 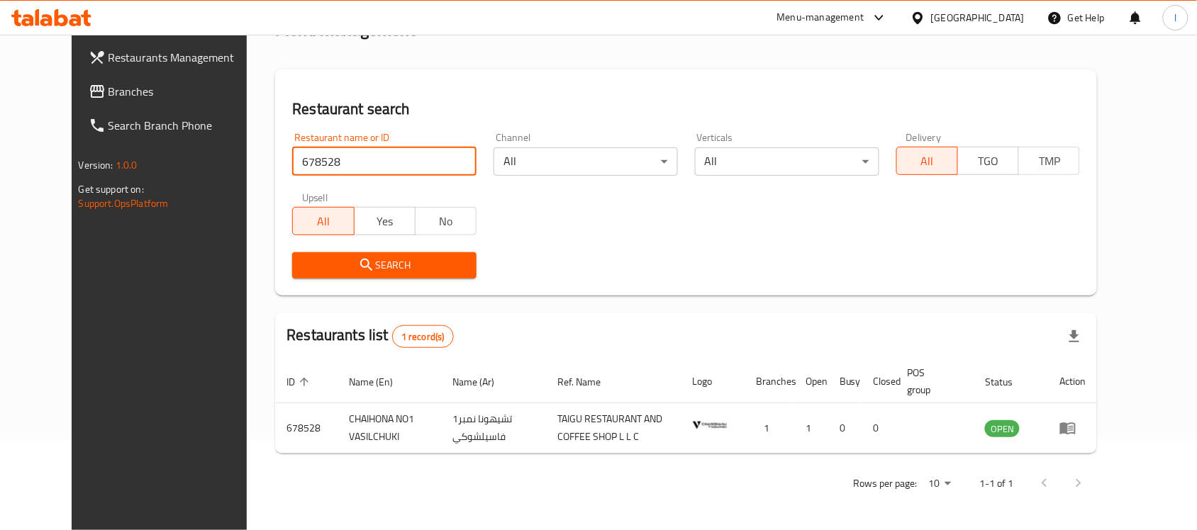 What do you see at coordinates (988, 161) in the screenshot?
I see `button: TGO` at bounding box center [988, 161].